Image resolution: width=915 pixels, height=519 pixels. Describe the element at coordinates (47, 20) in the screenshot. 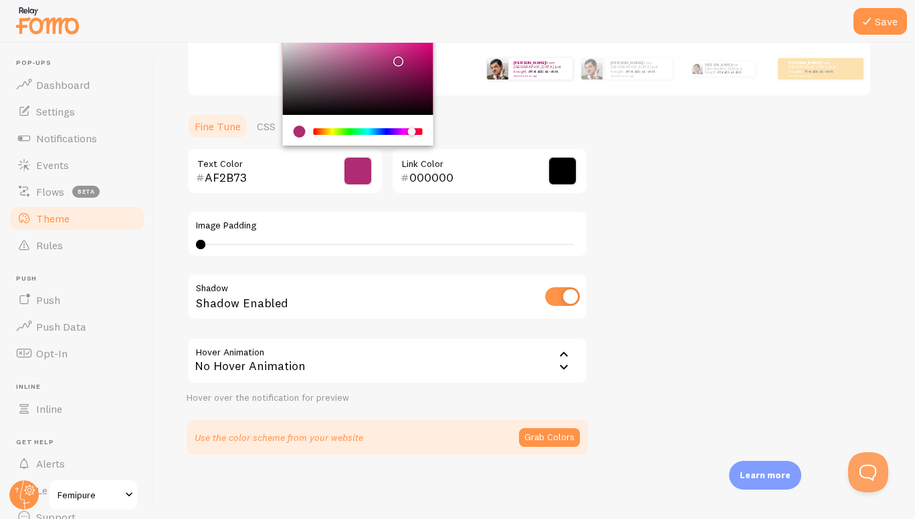

I see `img: fomo-relay-logo-orange.svg` at that location.